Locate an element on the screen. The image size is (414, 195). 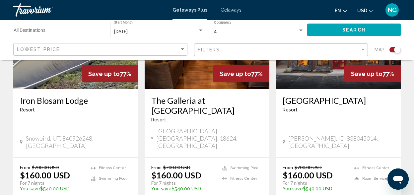
span: Map is located at coordinates (380, 50).